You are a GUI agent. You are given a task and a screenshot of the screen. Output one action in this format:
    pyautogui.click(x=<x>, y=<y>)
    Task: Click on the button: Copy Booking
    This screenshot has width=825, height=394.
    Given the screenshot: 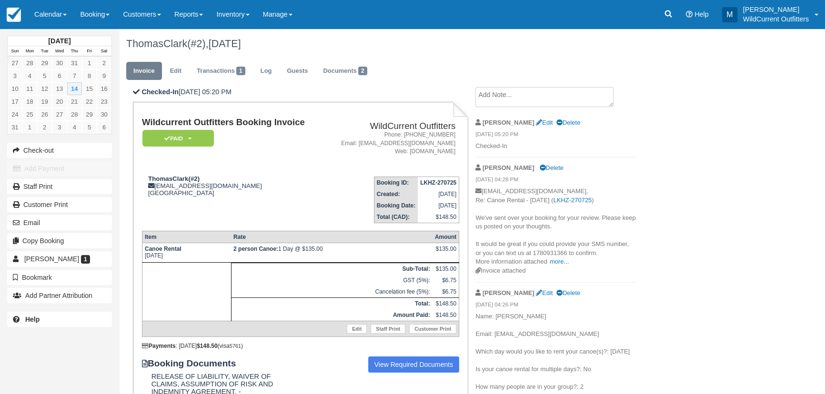 What is the action you would take?
    pyautogui.click(x=60, y=241)
    